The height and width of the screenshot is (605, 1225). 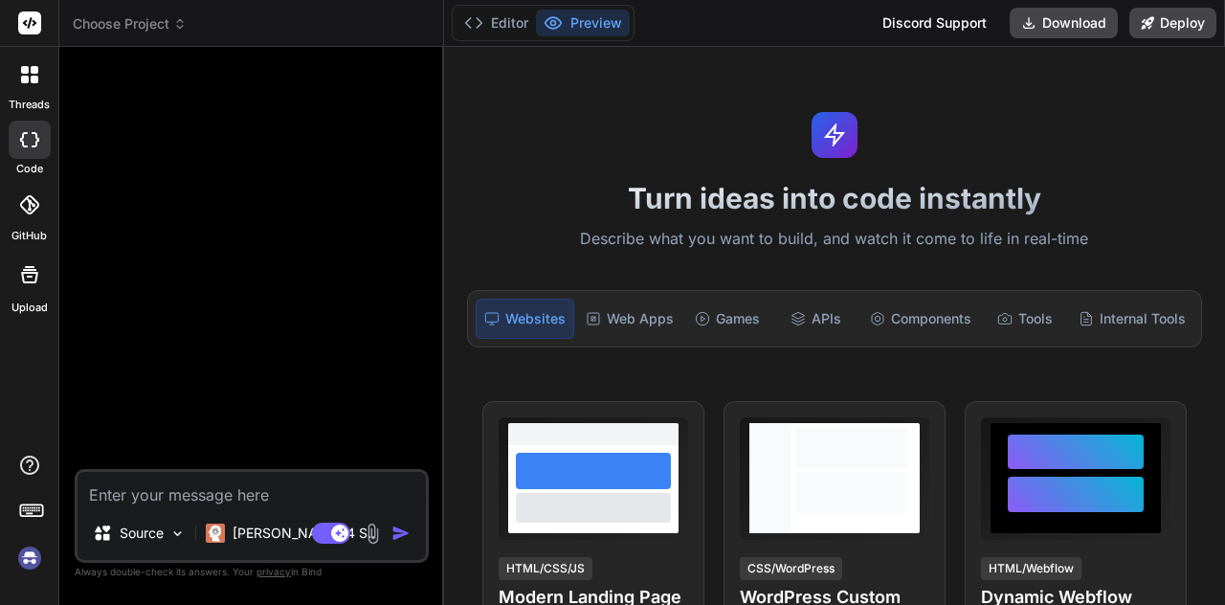 What do you see at coordinates (1172, 23) in the screenshot?
I see `button: Deploy` at bounding box center [1172, 23].